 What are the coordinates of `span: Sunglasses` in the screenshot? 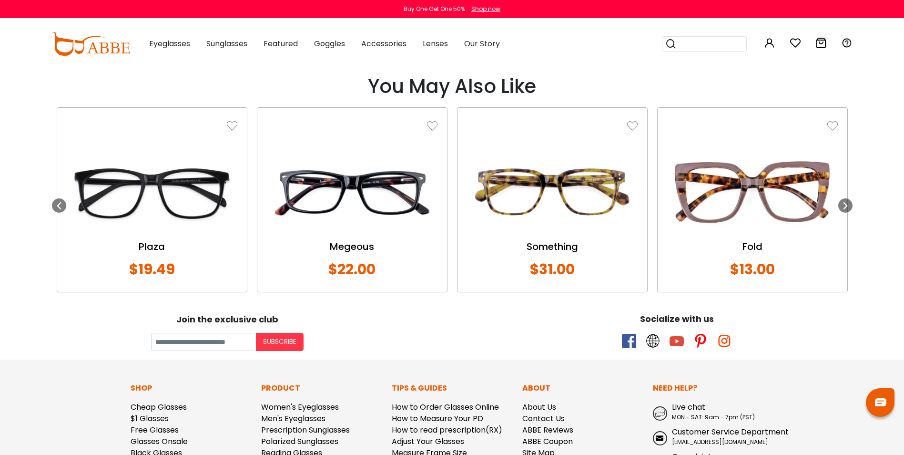 It's located at (227, 43).